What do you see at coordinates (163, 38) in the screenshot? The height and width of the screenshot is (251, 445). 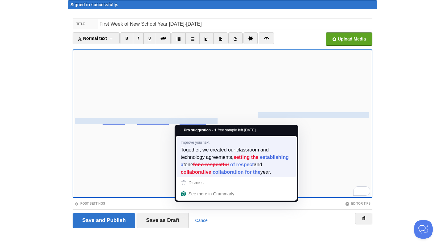 I see `a: Str` at bounding box center [163, 38].